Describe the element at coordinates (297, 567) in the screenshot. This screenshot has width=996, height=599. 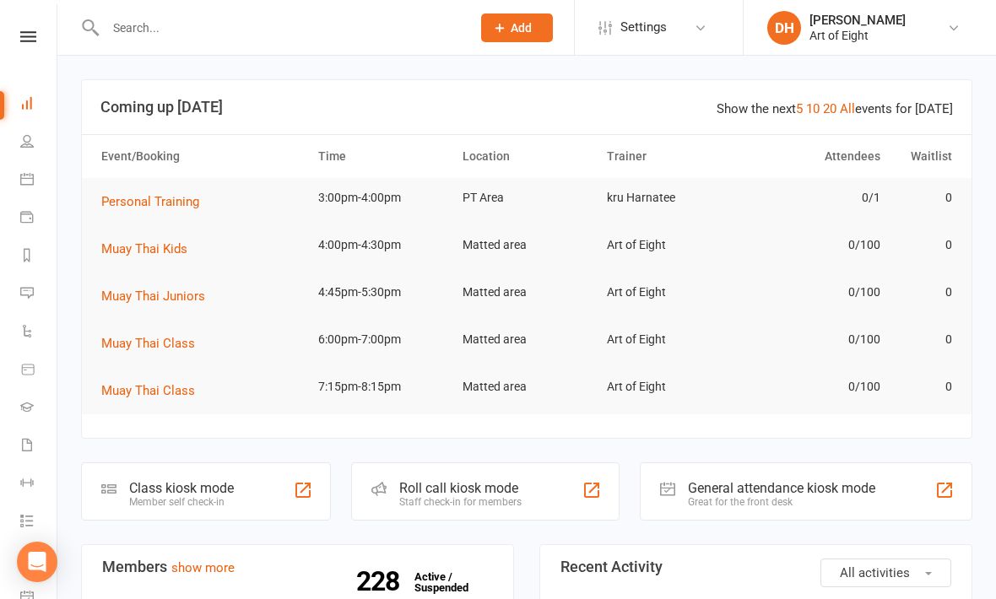
I see `h3: Members` at that location.